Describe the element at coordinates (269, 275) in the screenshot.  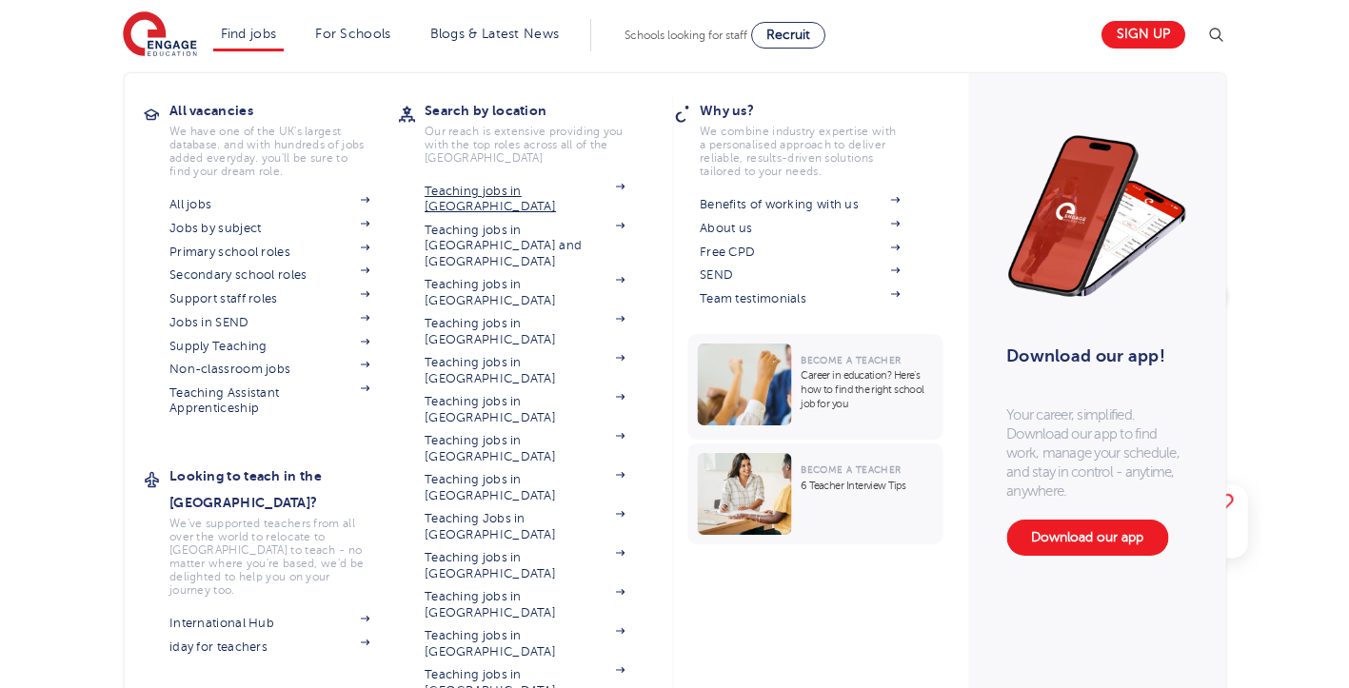
I see `a: Secondary school roles` at that location.